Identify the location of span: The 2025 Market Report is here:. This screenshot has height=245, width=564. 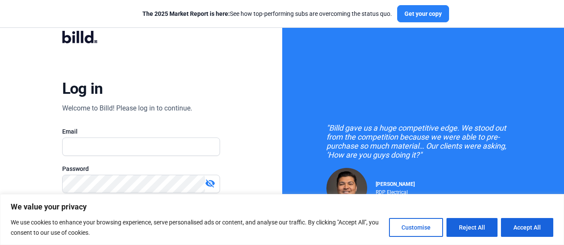
(186, 14).